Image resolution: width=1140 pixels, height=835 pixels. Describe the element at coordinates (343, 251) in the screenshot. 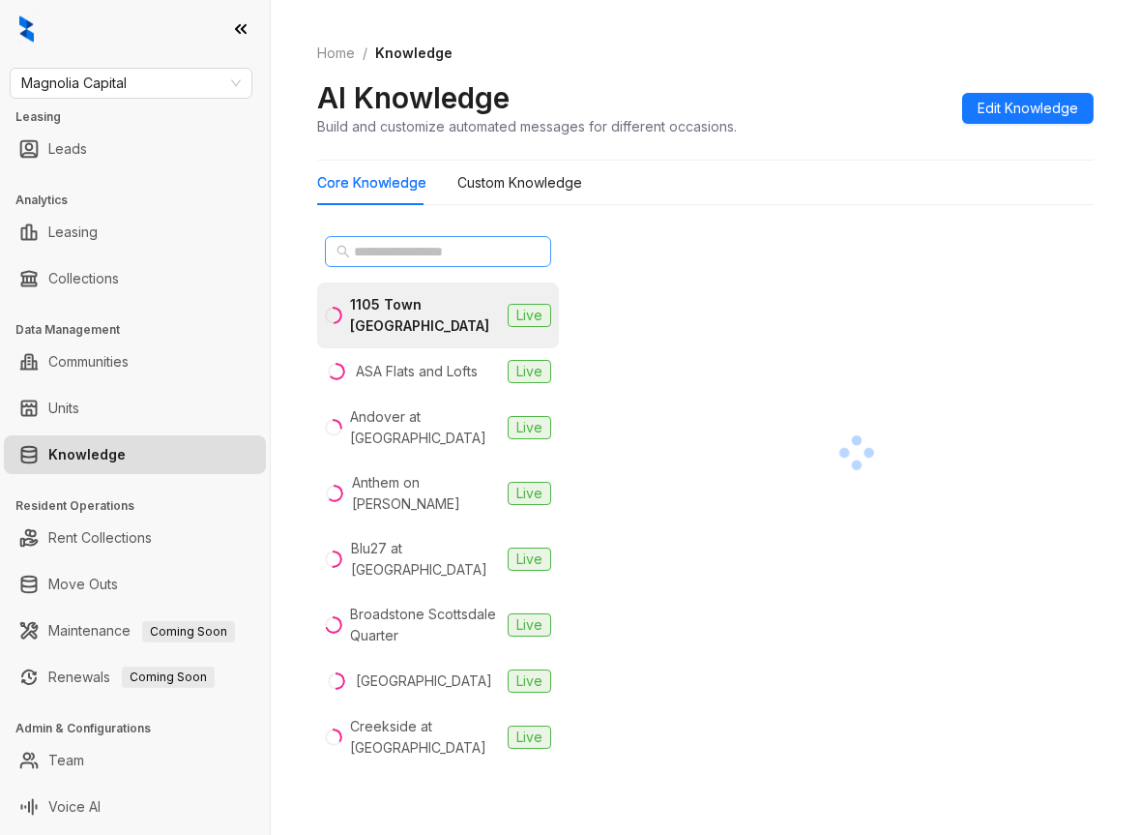

I see `span: search` at that location.